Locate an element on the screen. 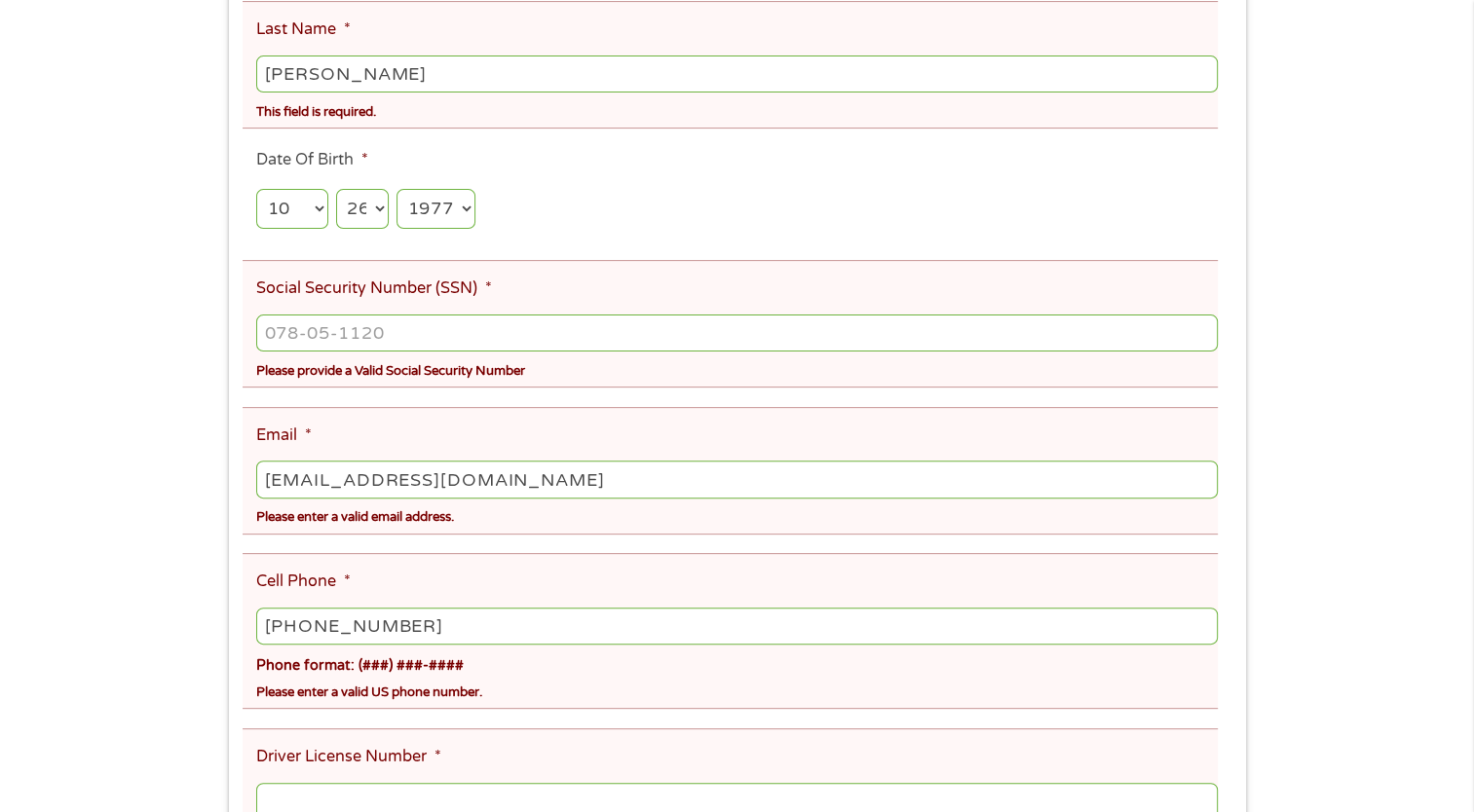 This screenshot has width=1474, height=812. div: Please enter a valid email address. is located at coordinates (737, 514).